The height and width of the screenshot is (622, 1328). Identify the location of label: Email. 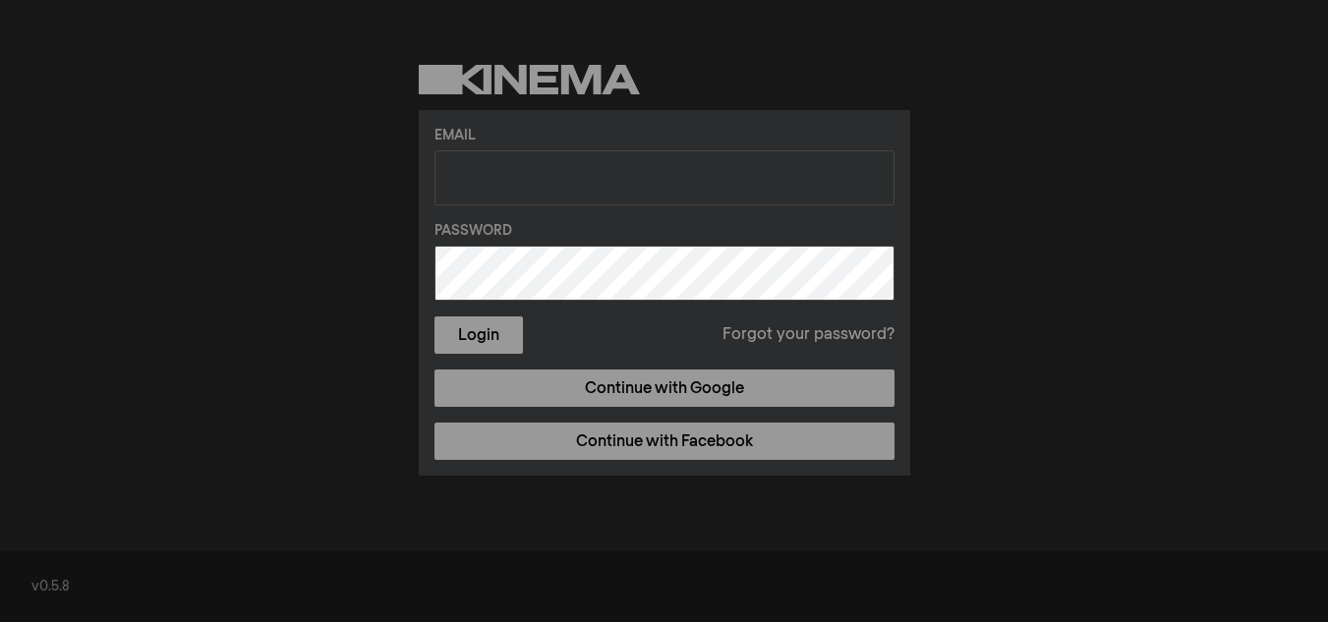
(665, 136).